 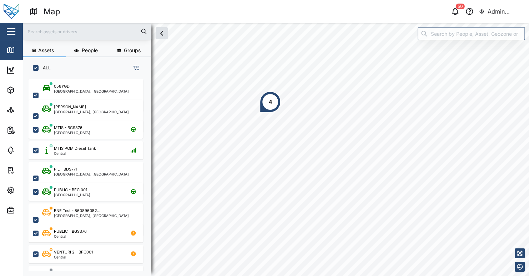 What do you see at coordinates (132, 50) in the screenshot?
I see `span: Groups` at bounding box center [132, 50].